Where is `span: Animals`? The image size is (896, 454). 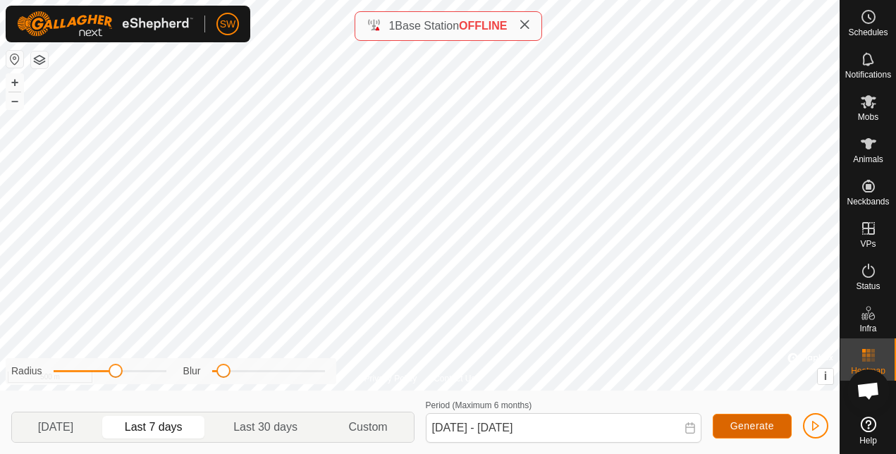 span: Animals is located at coordinates (868, 159).